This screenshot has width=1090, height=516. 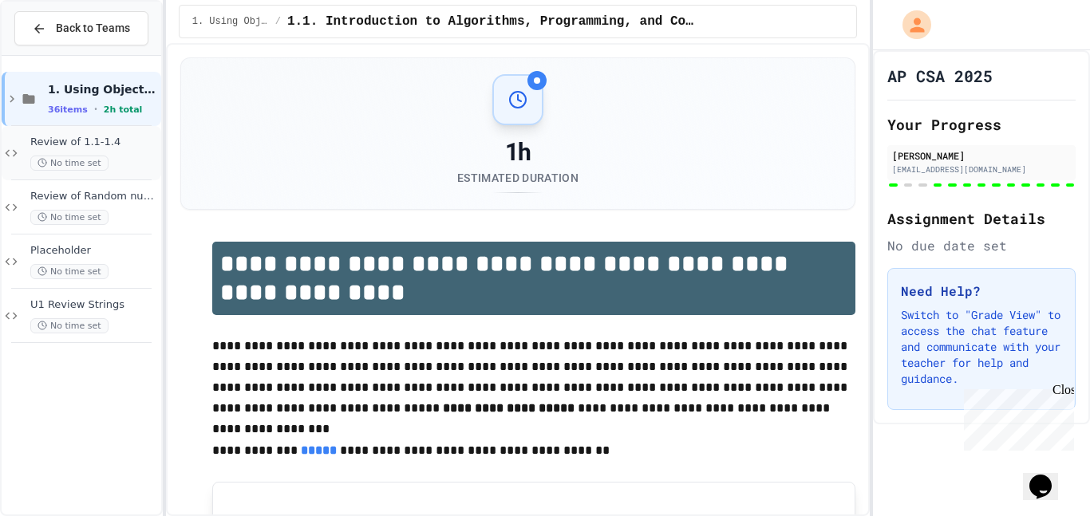 What do you see at coordinates (93, 28) in the screenshot?
I see `span: Back to Teams` at bounding box center [93, 28].